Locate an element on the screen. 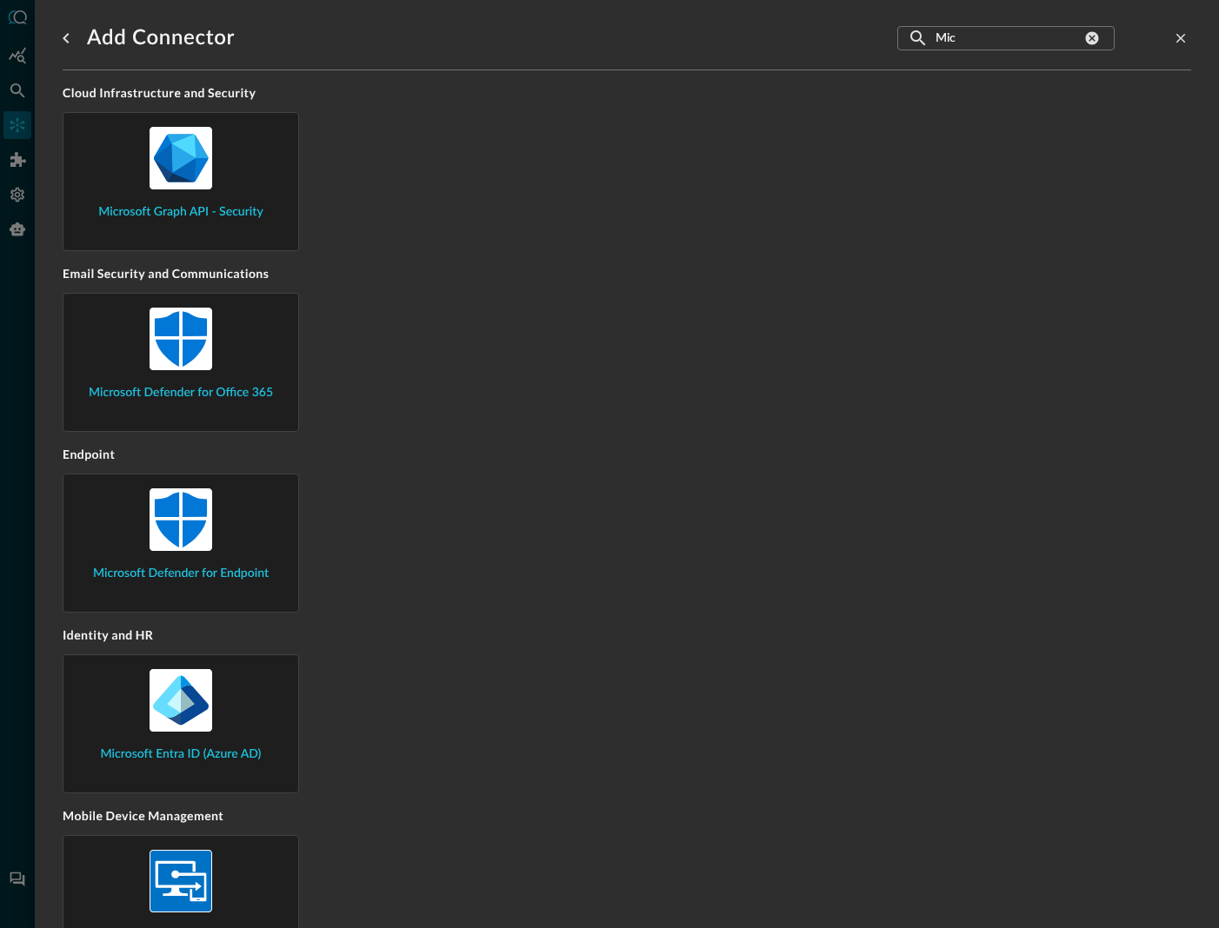 The image size is (1219, 928). img: MicrosoftIntune.svg is located at coordinates (181, 881).